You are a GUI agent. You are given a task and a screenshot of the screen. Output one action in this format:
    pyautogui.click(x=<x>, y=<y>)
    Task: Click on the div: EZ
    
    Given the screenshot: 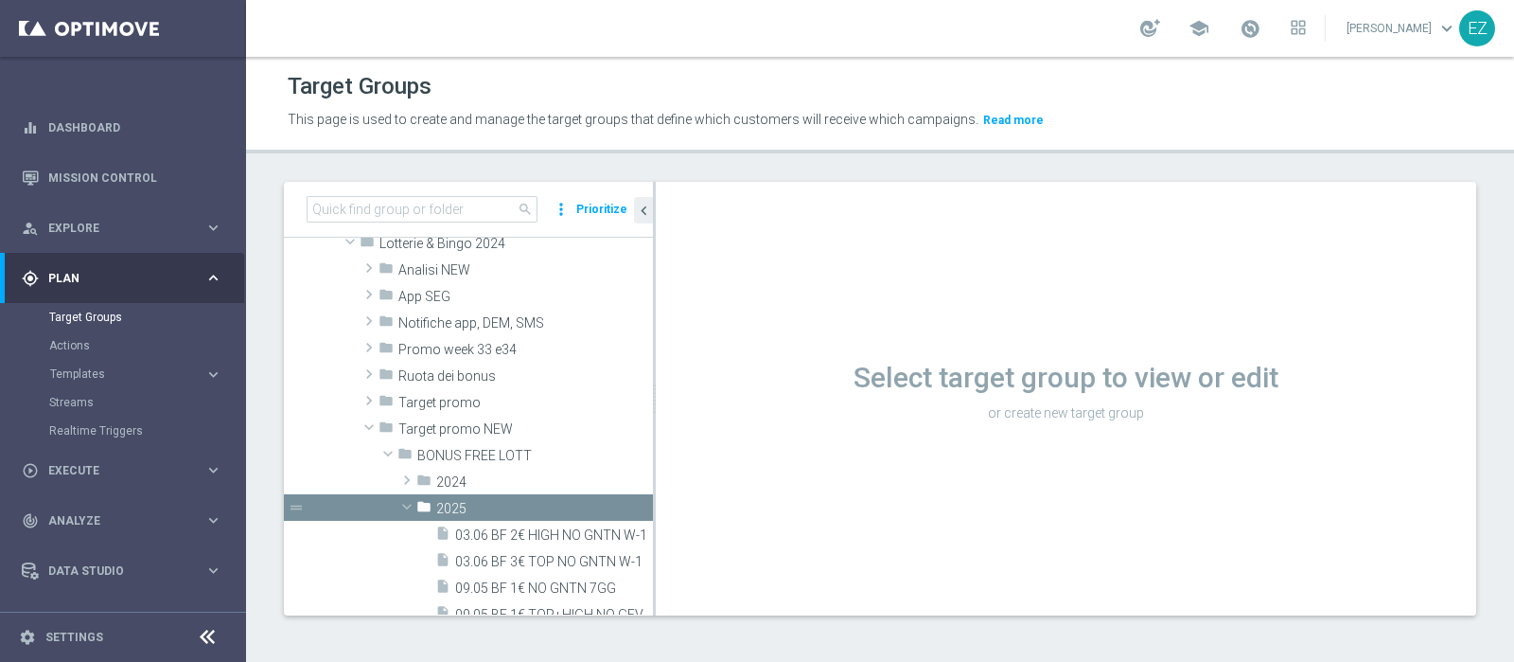 What is the action you would take?
    pyautogui.click(x=1477, y=28)
    